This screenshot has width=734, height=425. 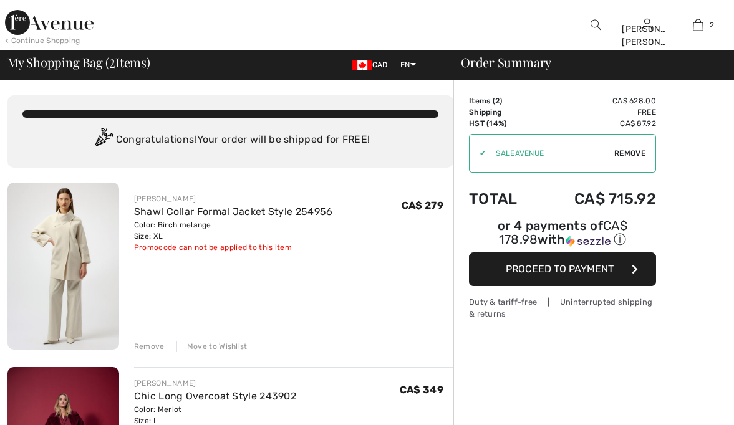 I want to click on button: Proceed to Payment, so click(x=562, y=269).